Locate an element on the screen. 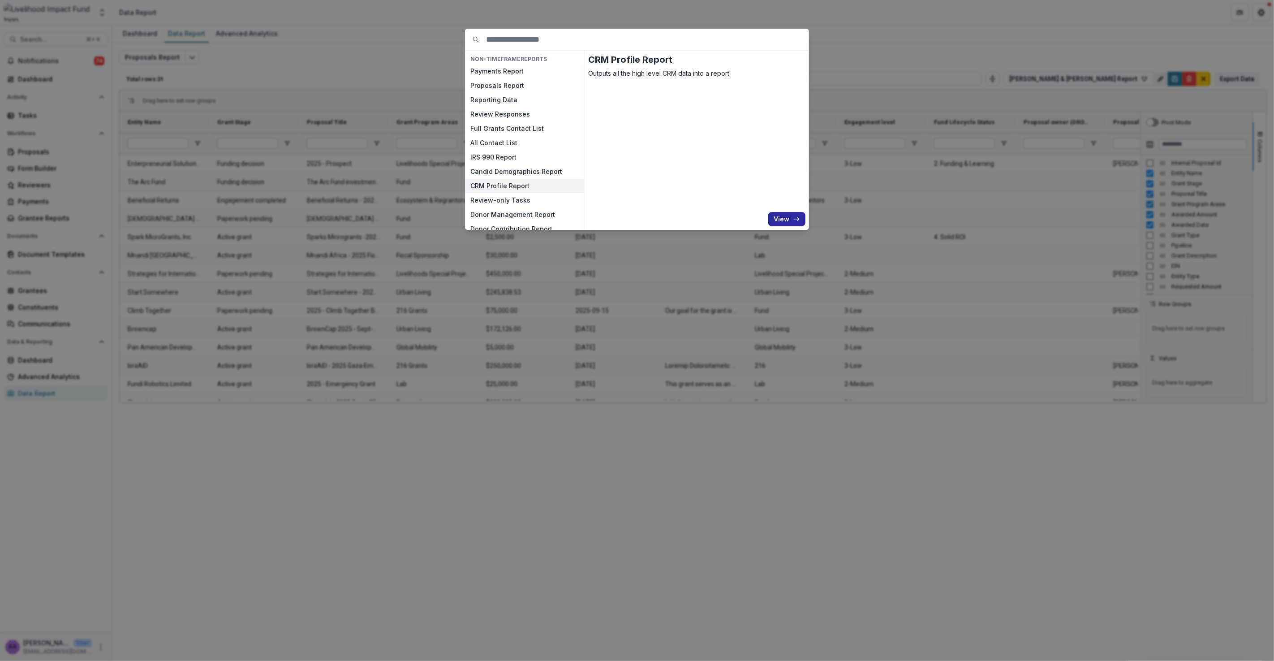  button: CRM Profile Report is located at coordinates (525, 186).